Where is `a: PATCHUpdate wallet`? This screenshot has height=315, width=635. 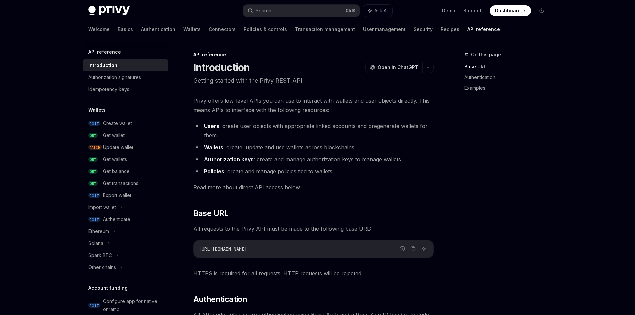 a: PATCHUpdate wallet is located at coordinates (126, 147).